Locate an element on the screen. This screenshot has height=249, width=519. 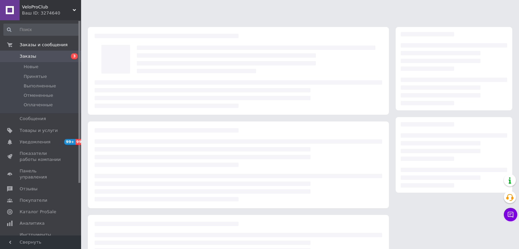
div: Ваш ID: 3274640 is located at coordinates (51, 13).